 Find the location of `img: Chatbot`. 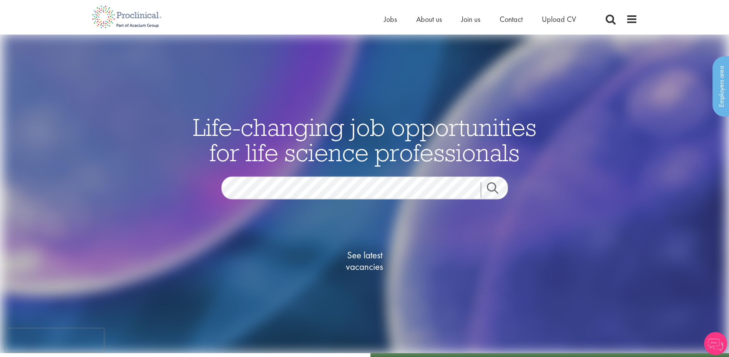

img: Chatbot is located at coordinates (716, 344).